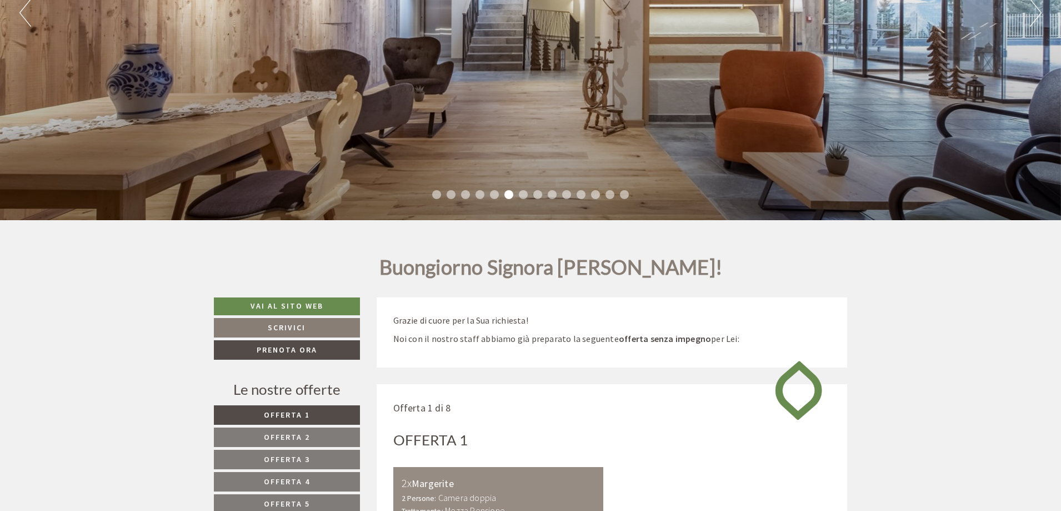 This screenshot has height=511, width=1061. I want to click on b: 2x, so click(407, 482).